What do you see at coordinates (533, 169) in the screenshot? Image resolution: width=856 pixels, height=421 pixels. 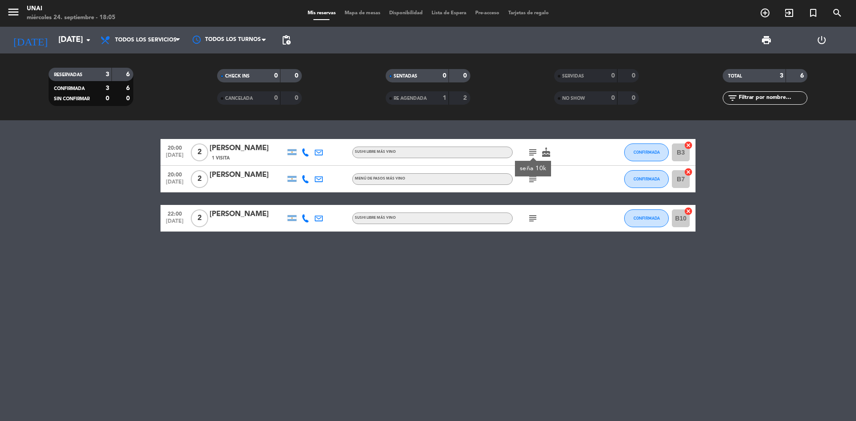 I see `div: seña 10k` at bounding box center [533, 169].